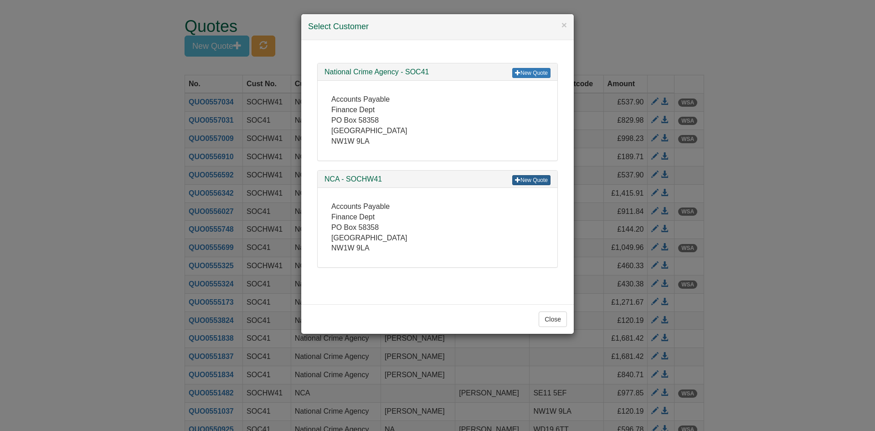  I want to click on h3: National Crime Agency - SOC41, so click(438, 72).